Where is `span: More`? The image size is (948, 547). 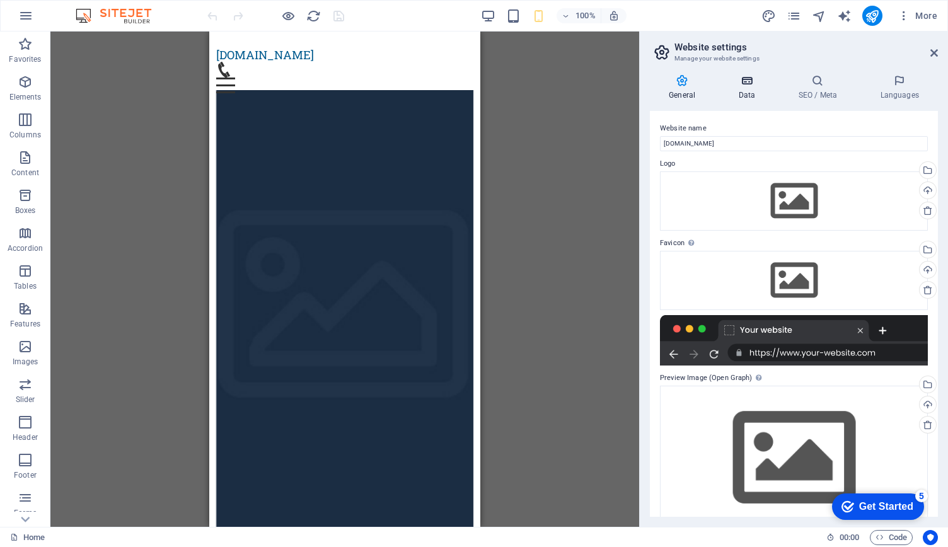
span: More is located at coordinates (917, 16).